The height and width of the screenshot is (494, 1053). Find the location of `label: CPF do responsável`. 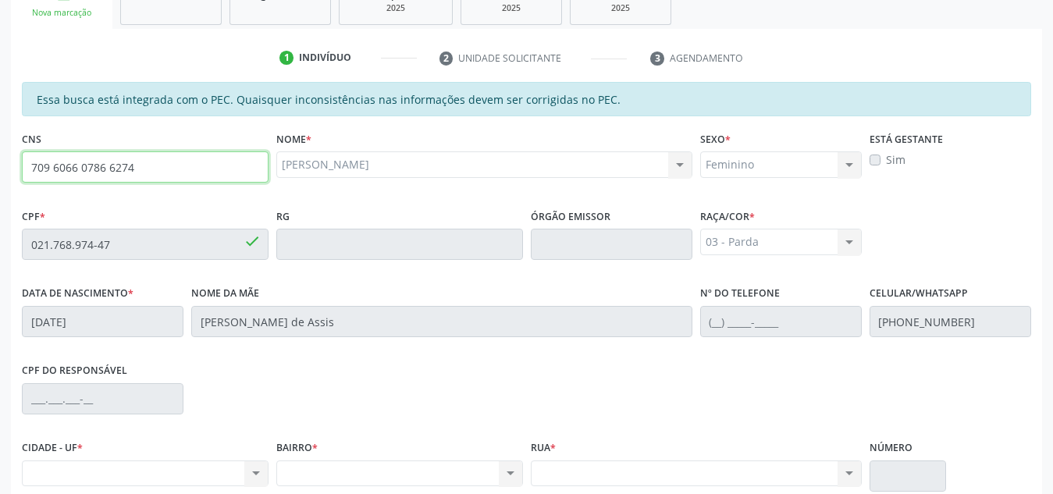

label: CPF do responsável is located at coordinates (74, 371).